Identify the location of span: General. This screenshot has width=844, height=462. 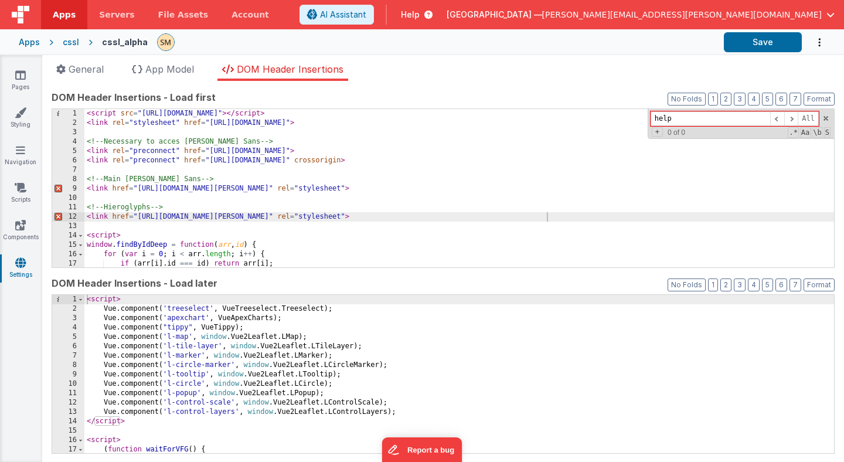
(86, 69).